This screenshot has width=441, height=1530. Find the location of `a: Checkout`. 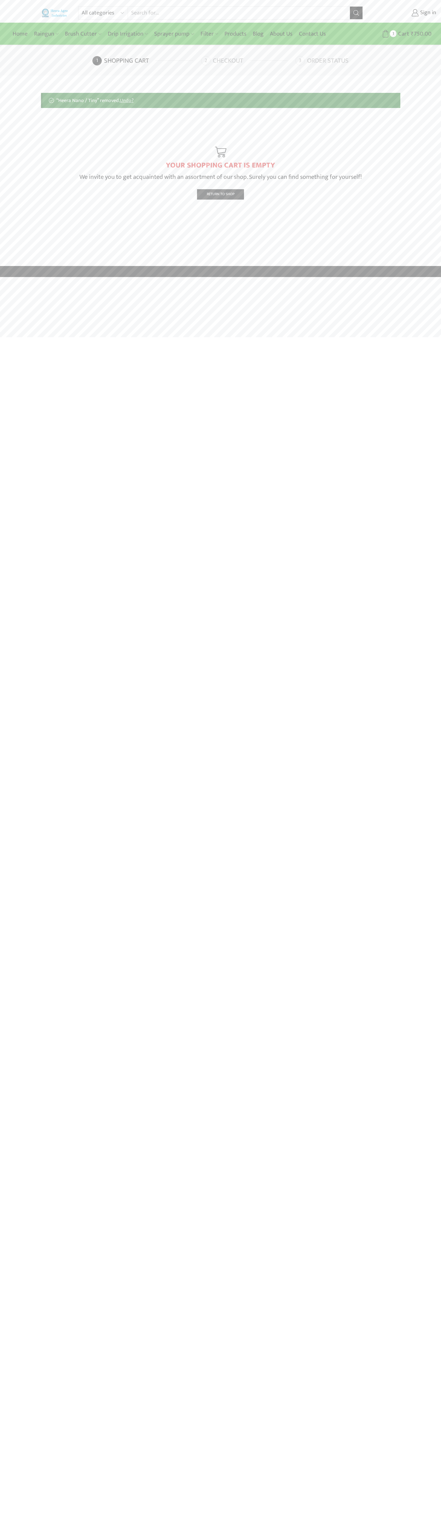

a: Checkout is located at coordinates (247, 61).